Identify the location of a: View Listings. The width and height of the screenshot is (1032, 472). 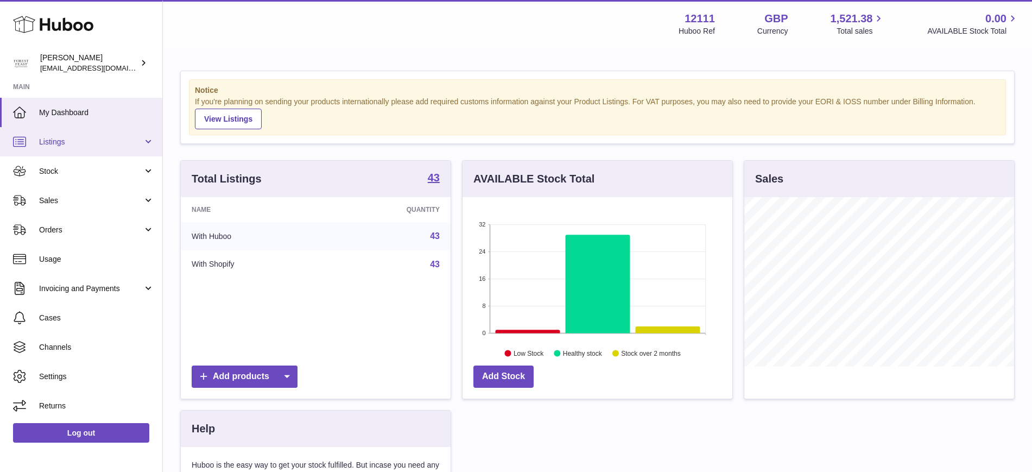
(228, 119).